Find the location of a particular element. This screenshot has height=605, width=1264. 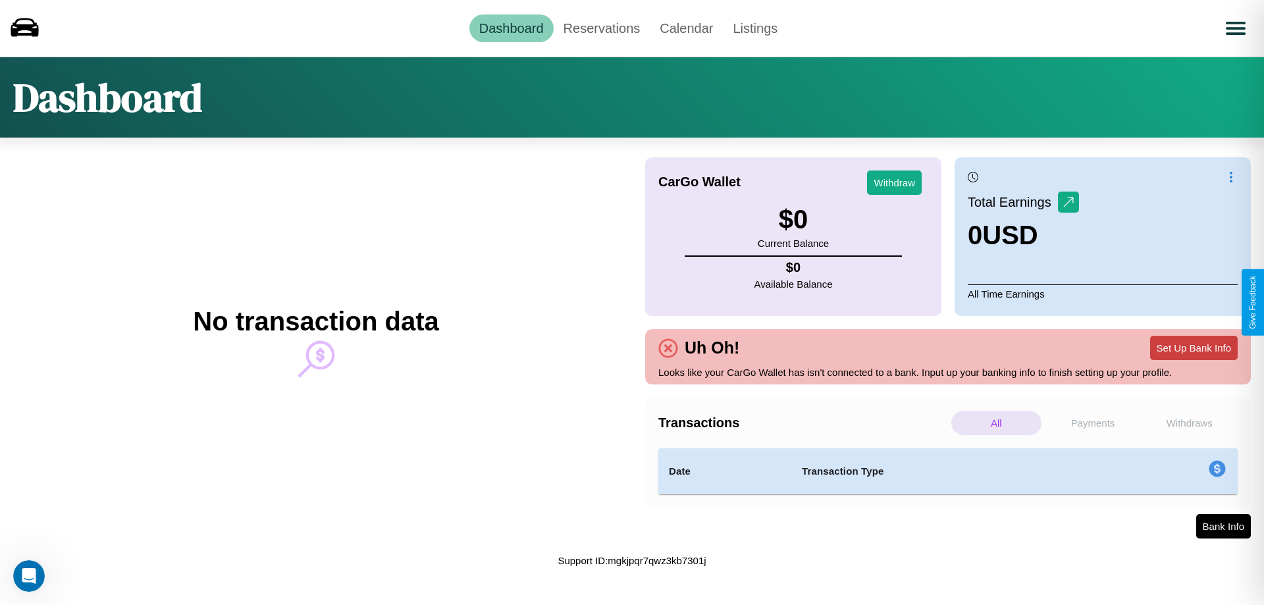

p: Current Balance is located at coordinates (794, 243).